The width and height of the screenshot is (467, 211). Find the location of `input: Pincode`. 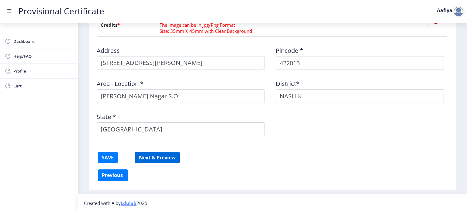

input: Pincode is located at coordinates (359, 63).